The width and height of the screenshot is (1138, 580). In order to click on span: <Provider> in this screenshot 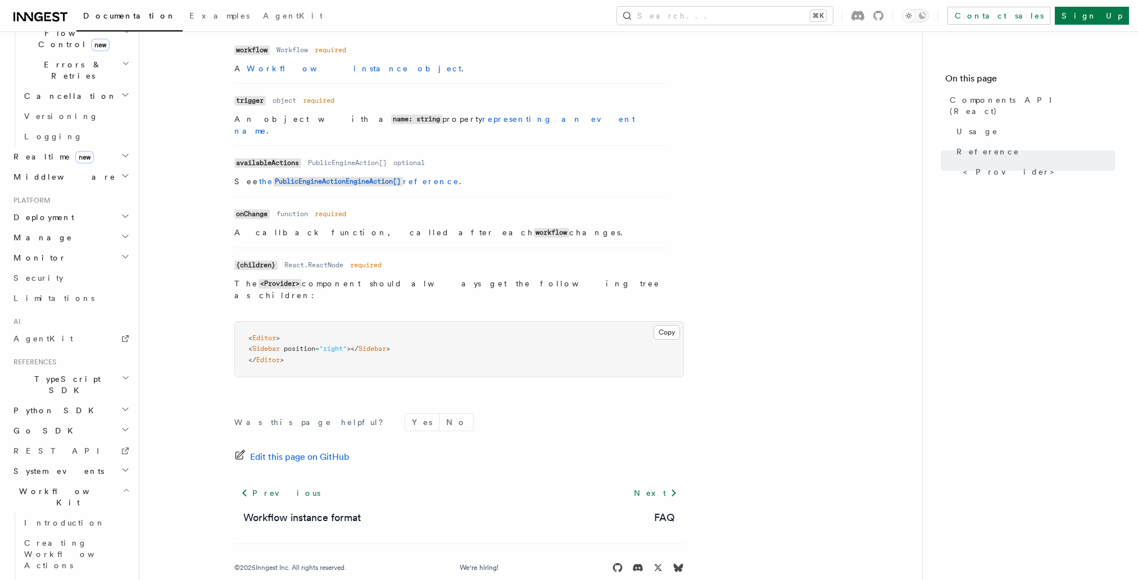, I will do `click(1012, 172)`.